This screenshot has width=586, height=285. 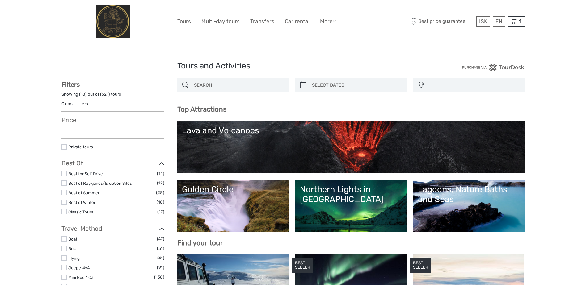 I want to click on a: Flying, so click(x=74, y=259).